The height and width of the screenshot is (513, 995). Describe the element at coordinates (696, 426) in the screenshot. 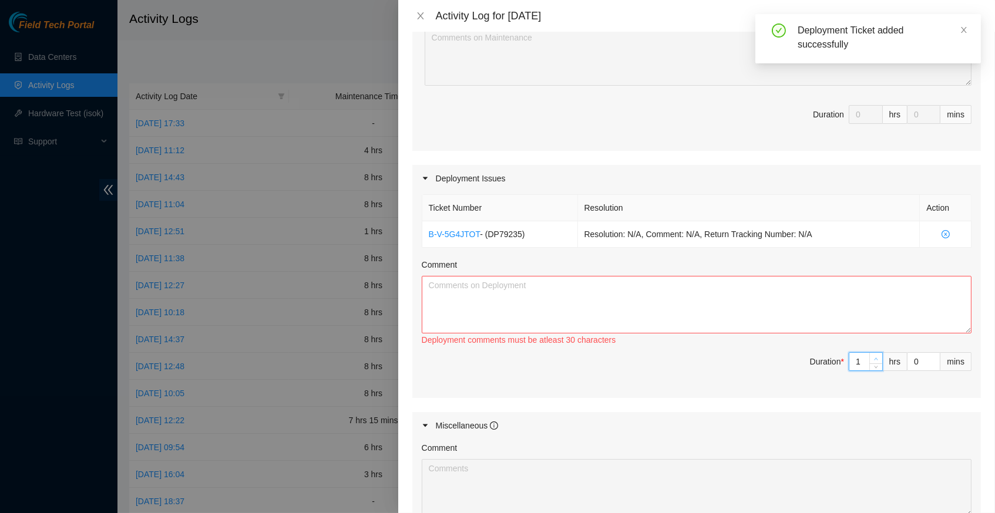

I see `div: Miscellaneous info-circle` at that location.